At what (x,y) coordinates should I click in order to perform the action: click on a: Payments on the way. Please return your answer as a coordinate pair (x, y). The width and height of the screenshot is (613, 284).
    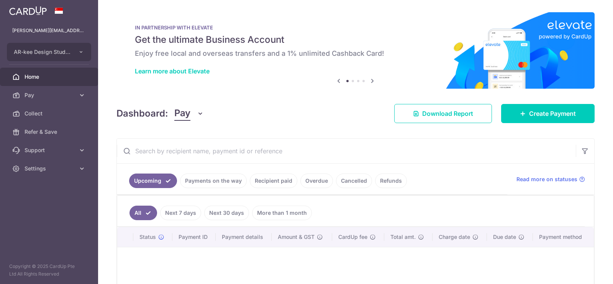
    Looking at the image, I should click on (213, 181).